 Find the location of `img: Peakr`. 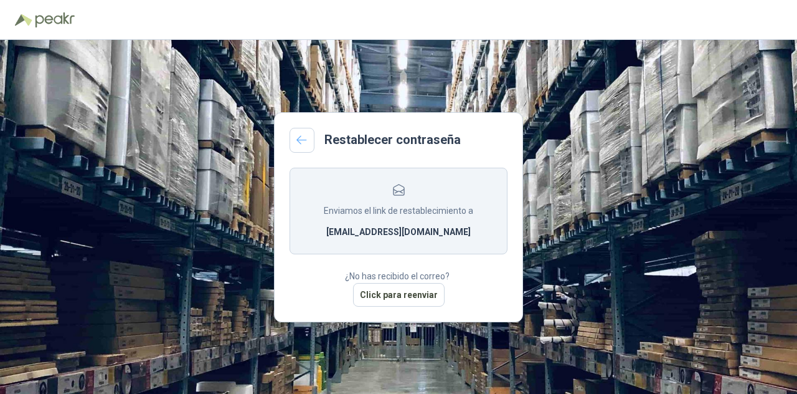

img: Peakr is located at coordinates (55, 20).